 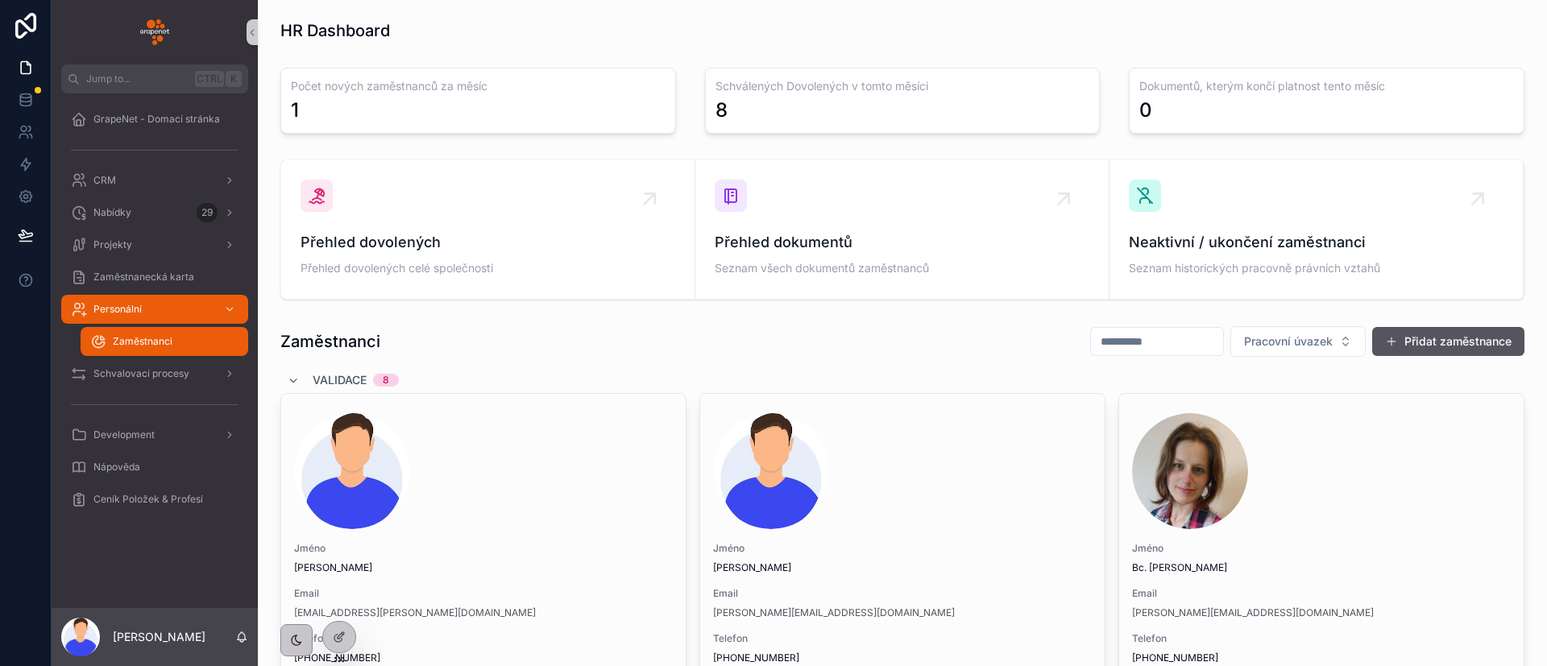 I want to click on a: Přidat zaměstnance, so click(x=1448, y=342).